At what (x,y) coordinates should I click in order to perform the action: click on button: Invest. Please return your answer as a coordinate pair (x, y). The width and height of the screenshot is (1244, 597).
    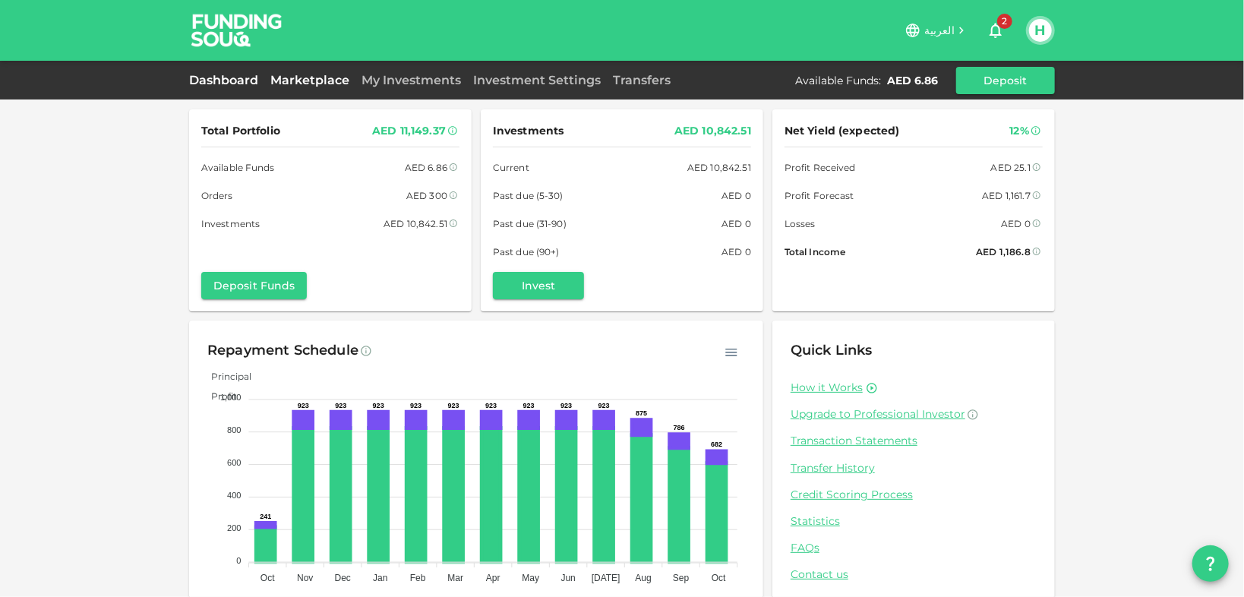
    Looking at the image, I should click on (539, 286).